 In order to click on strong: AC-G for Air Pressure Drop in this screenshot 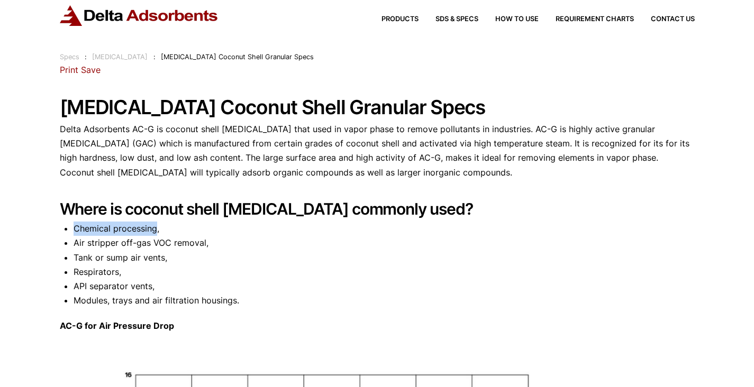, I will do `click(117, 326)`.